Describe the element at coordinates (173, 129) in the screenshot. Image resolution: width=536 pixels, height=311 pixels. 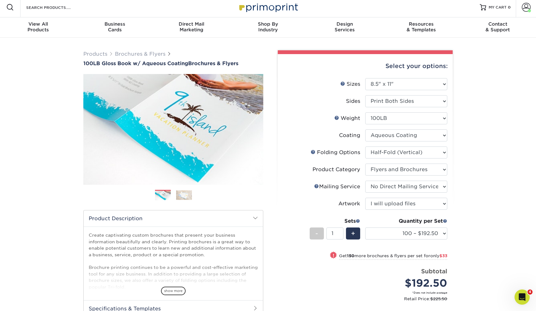
I see `img: 100LB Gloss Book<br/>w/ Aqueous Coating 01` at that location.